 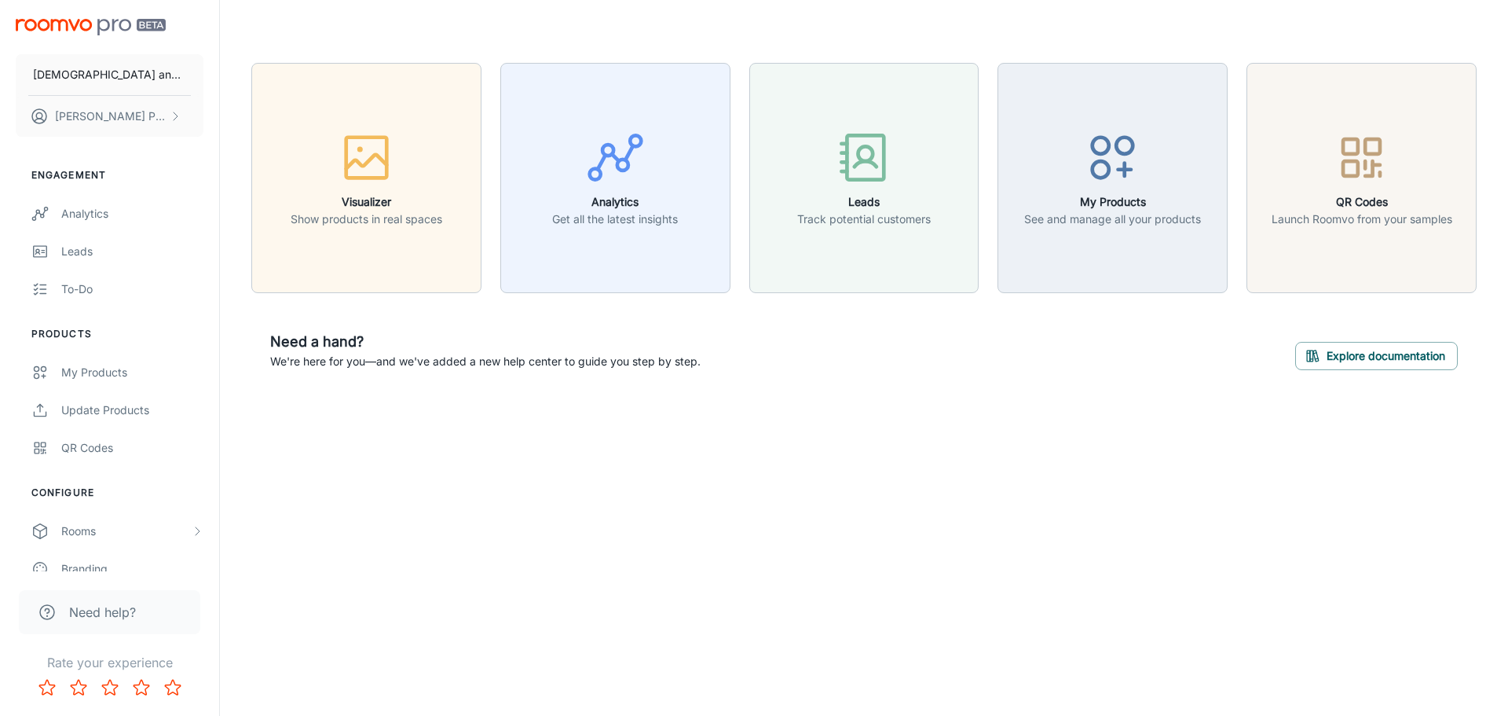 What do you see at coordinates (1376, 356) in the screenshot?
I see `button: Explore documentation` at bounding box center [1376, 356].